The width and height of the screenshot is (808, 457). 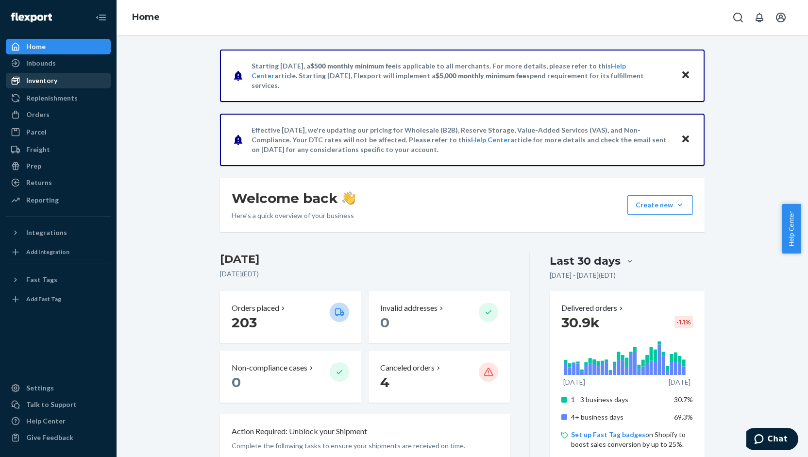 What do you see at coordinates (38, 115) in the screenshot?
I see `div: Orders` at bounding box center [38, 115].